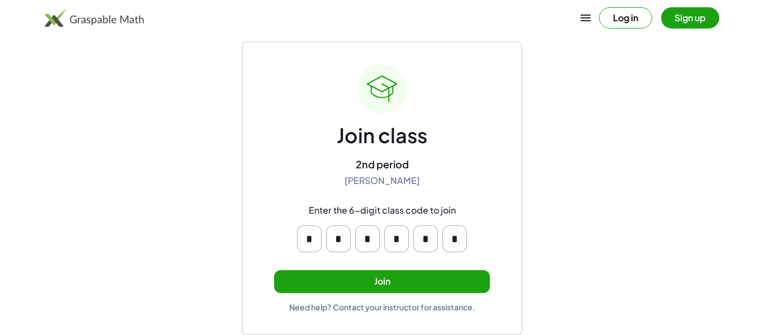 The image size is (764, 335). I want to click on div: Enter the 6-digit class code to join, so click(382, 210).